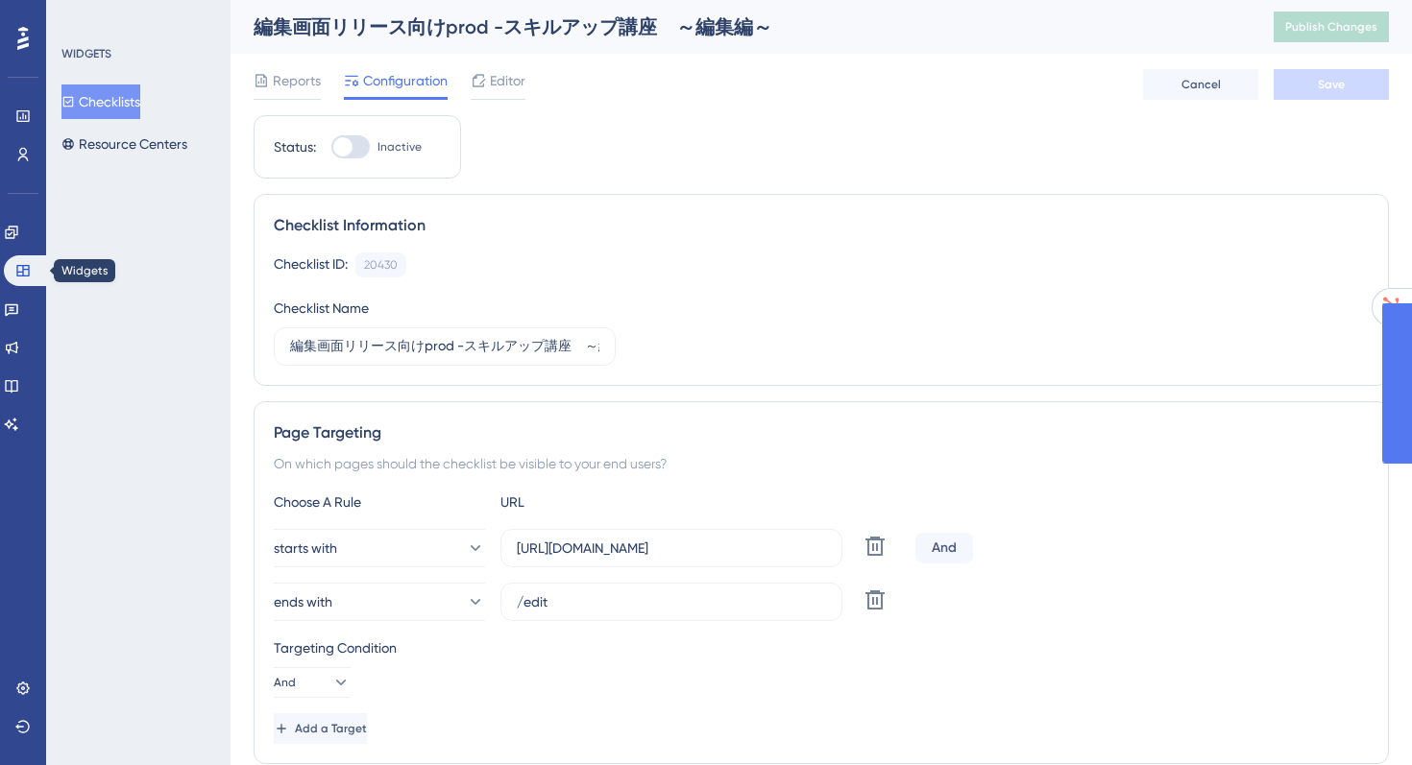  Describe the element at coordinates (1200, 85) in the screenshot. I see `span: Cancel` at that location.